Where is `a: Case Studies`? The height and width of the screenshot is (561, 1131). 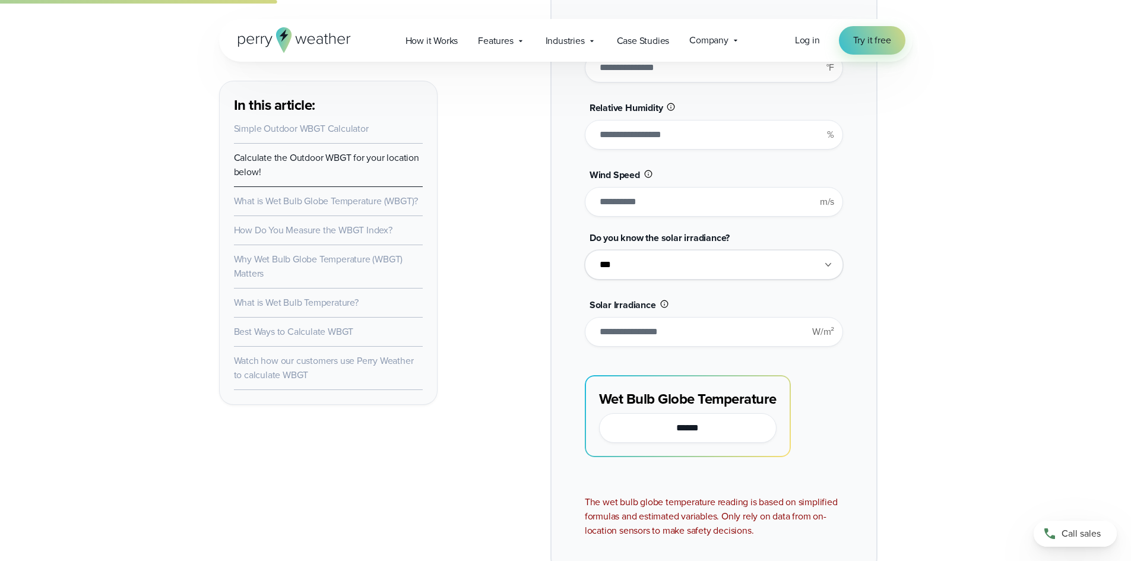
a: Case Studies is located at coordinates (643, 40).